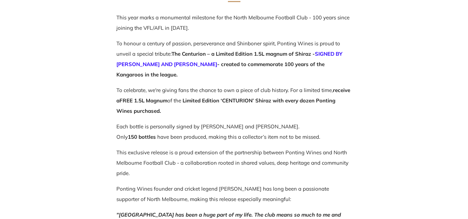 This screenshot has width=468, height=219. What do you see at coordinates (202, 100) in the screenshot?
I see `strong: Limited Edition ‘` at bounding box center [202, 100].